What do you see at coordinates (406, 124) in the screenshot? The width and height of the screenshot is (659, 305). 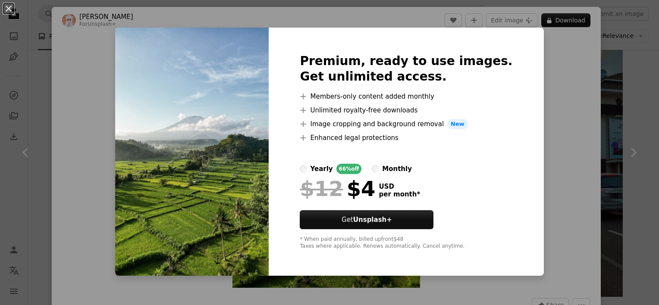 I see `li: Image cropping and background removal` at bounding box center [406, 124].